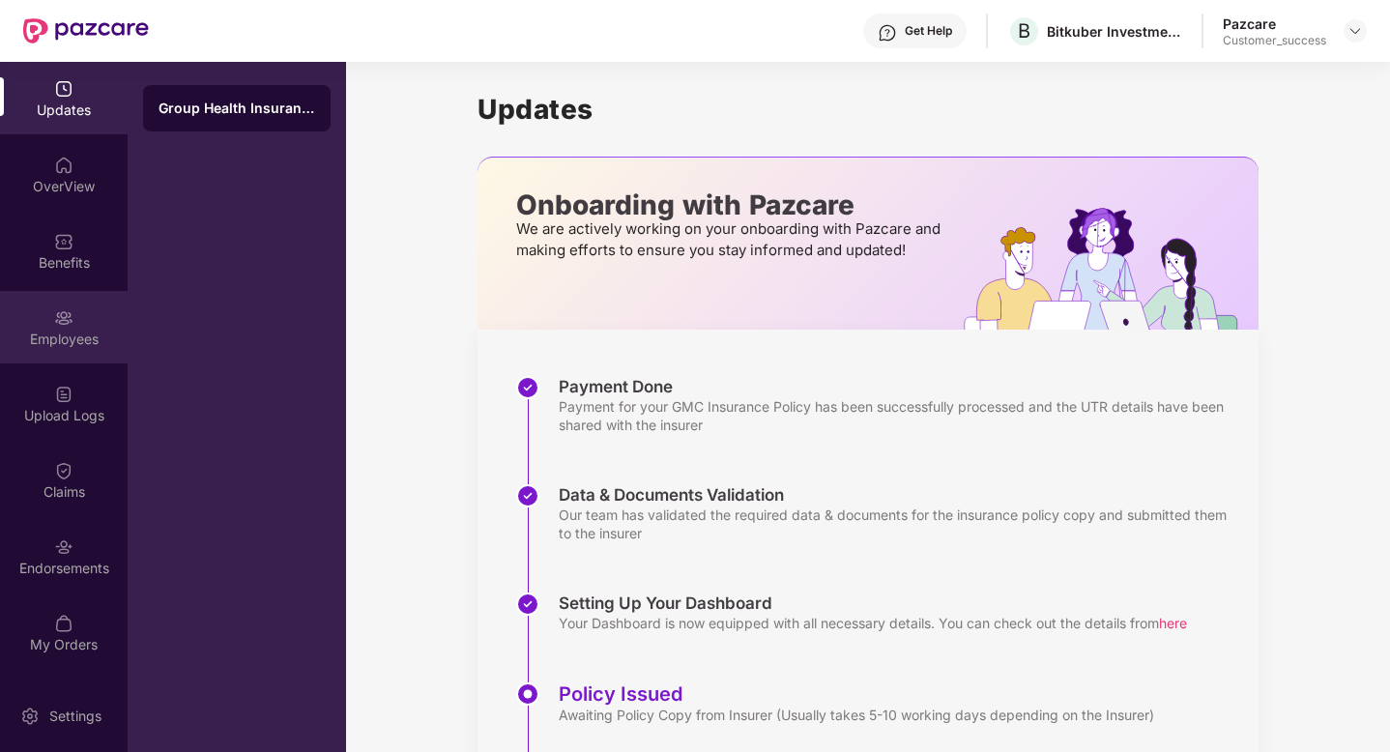  I want to click on div: Group Health Insurance, so click(237, 108).